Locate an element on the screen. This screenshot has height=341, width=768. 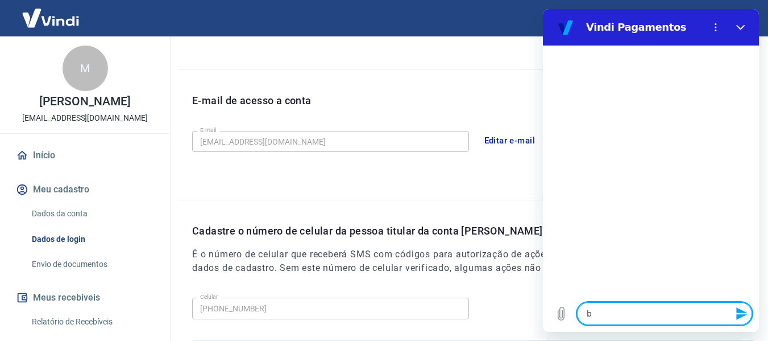
a: Envio de documentos is located at coordinates (92, 264).